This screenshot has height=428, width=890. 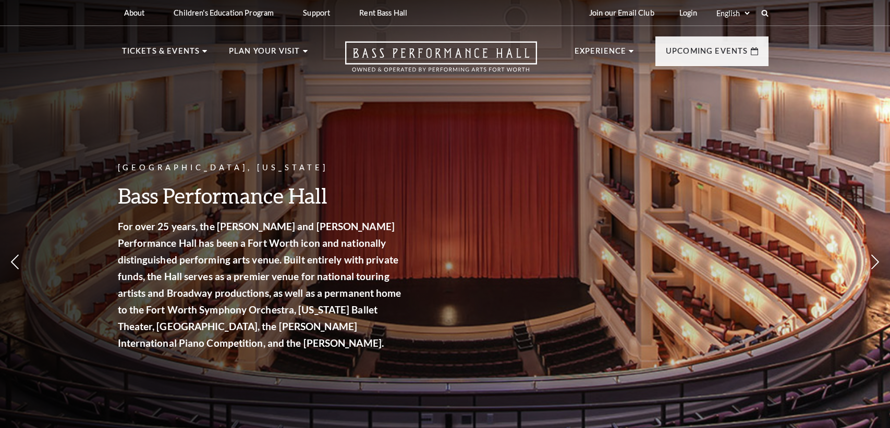 What do you see at coordinates (316, 13) in the screenshot?
I see `p: Support` at bounding box center [316, 13].